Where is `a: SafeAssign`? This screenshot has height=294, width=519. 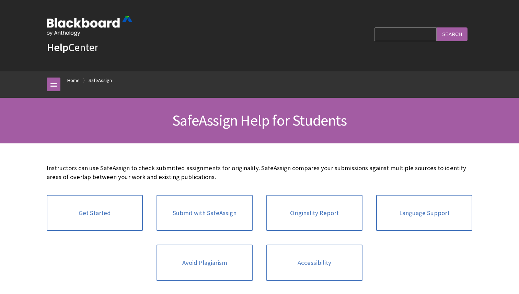 a: SafeAssign is located at coordinates (100, 80).